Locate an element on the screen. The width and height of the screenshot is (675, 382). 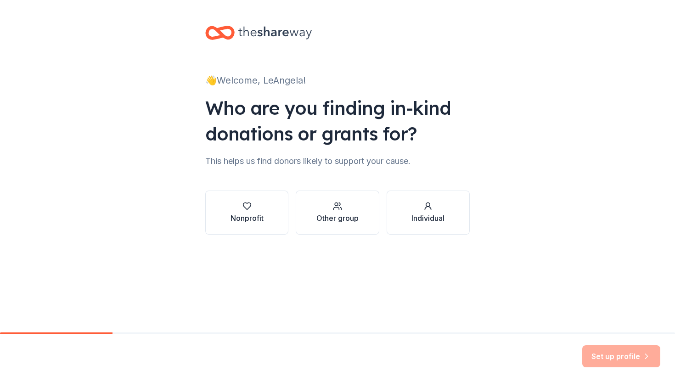
button: Other group is located at coordinates (337, 213).